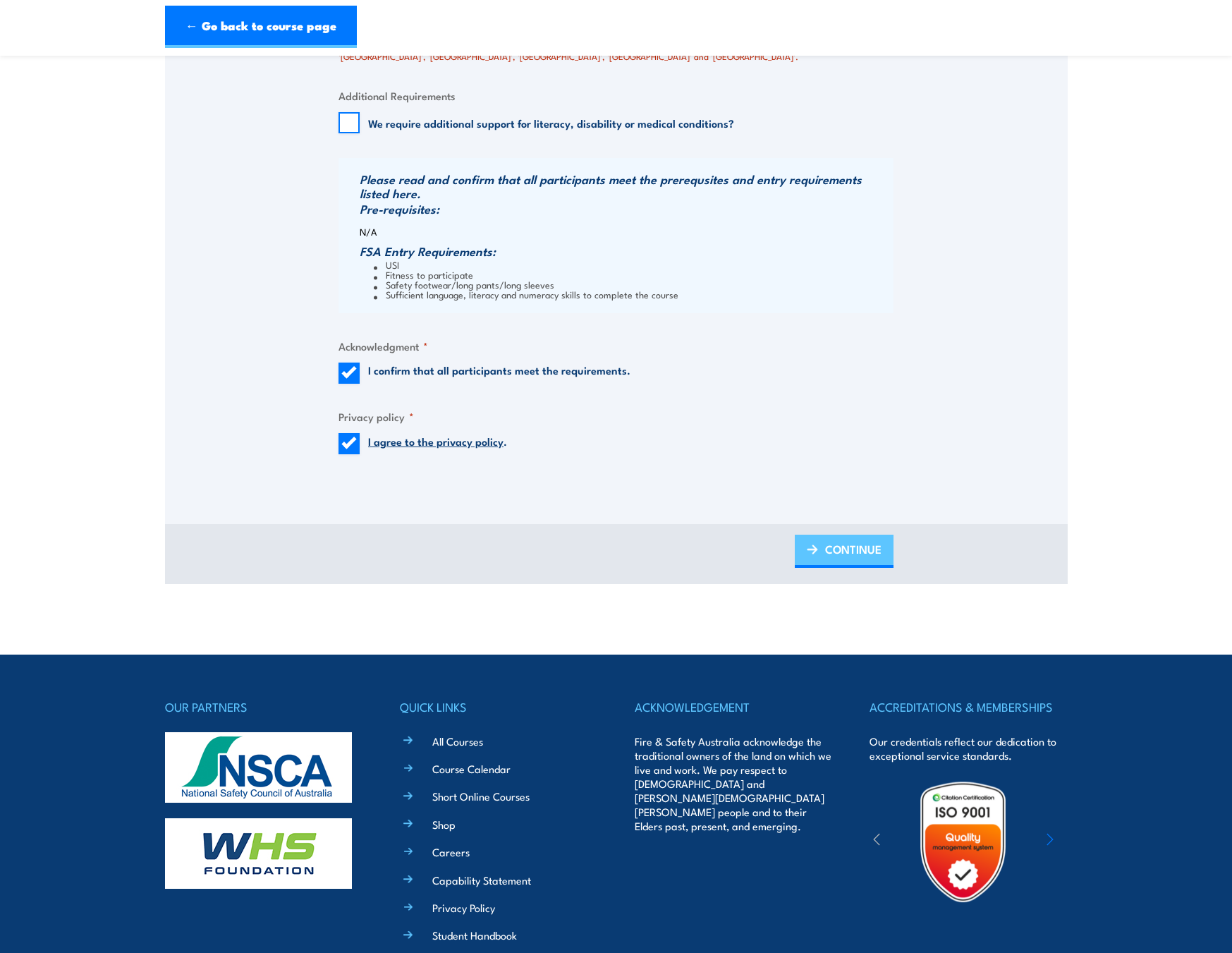 The height and width of the screenshot is (953, 1232). I want to click on legend: Acknowledgment, so click(383, 345).